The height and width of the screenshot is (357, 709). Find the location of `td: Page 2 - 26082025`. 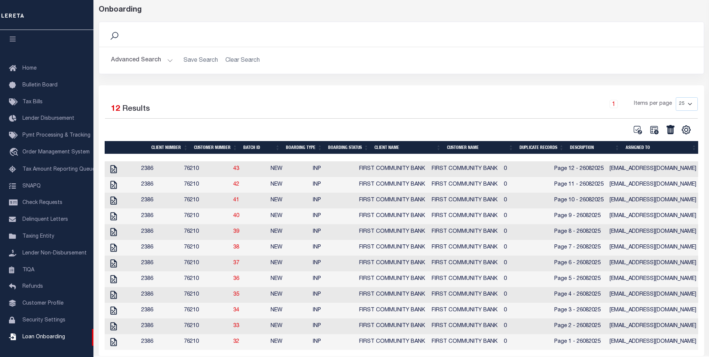

td: Page 2 - 26082025 is located at coordinates (579, 326).